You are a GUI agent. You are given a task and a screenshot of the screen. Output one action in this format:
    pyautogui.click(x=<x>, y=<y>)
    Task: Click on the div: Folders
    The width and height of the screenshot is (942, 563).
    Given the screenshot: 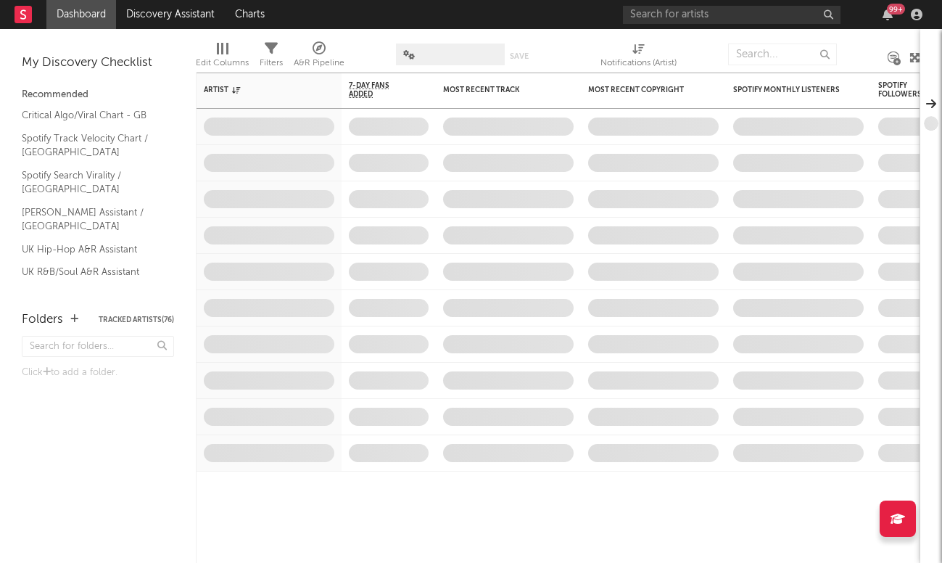 What is the action you would take?
    pyautogui.click(x=42, y=320)
    